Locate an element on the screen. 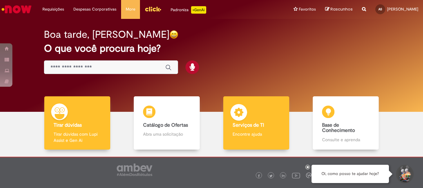 This screenshot has width=423, height=188. p: Abra uma solicitação is located at coordinates (167, 134).